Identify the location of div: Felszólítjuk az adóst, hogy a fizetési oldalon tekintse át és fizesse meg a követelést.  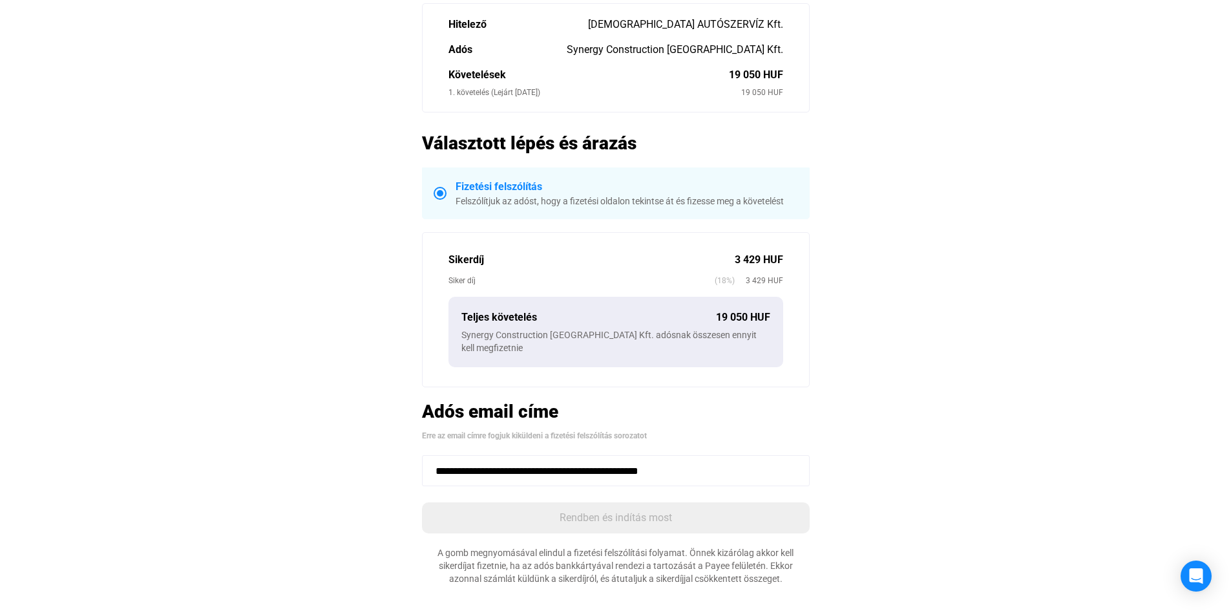
(627, 201).